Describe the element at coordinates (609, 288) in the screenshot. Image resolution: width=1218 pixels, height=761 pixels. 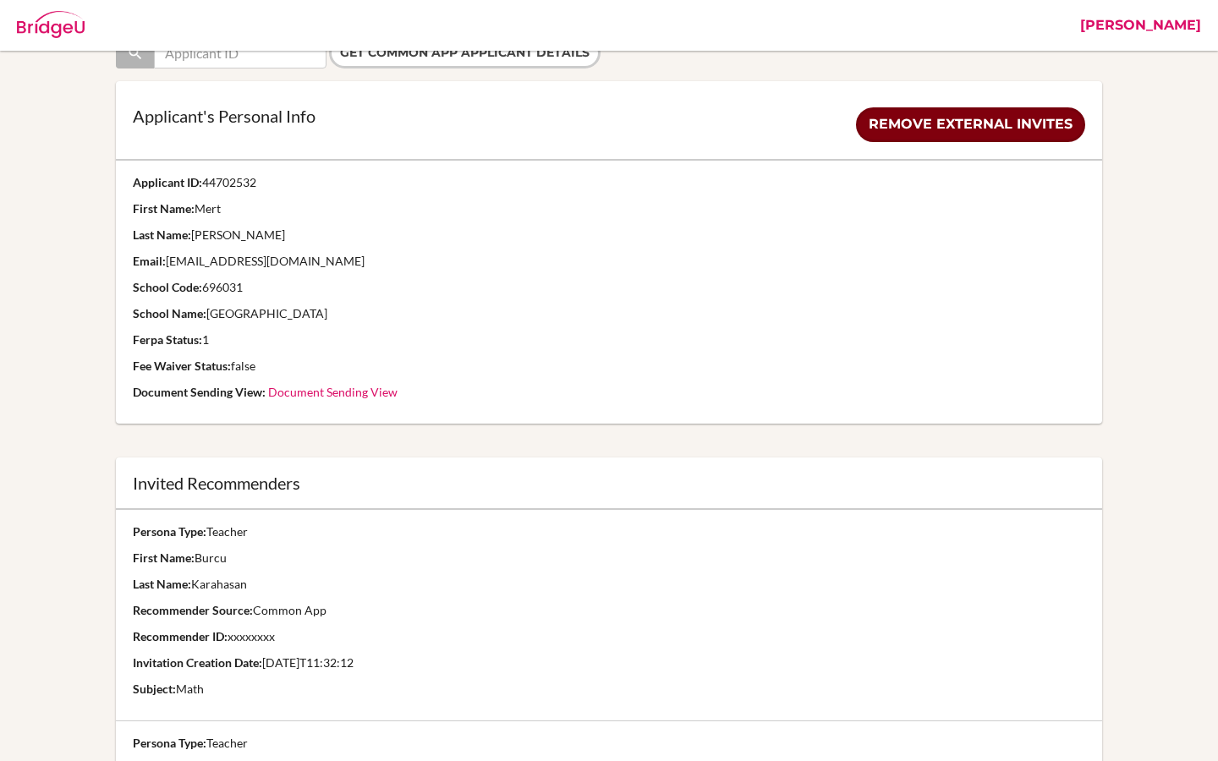
I see `p: 696031` at that location.